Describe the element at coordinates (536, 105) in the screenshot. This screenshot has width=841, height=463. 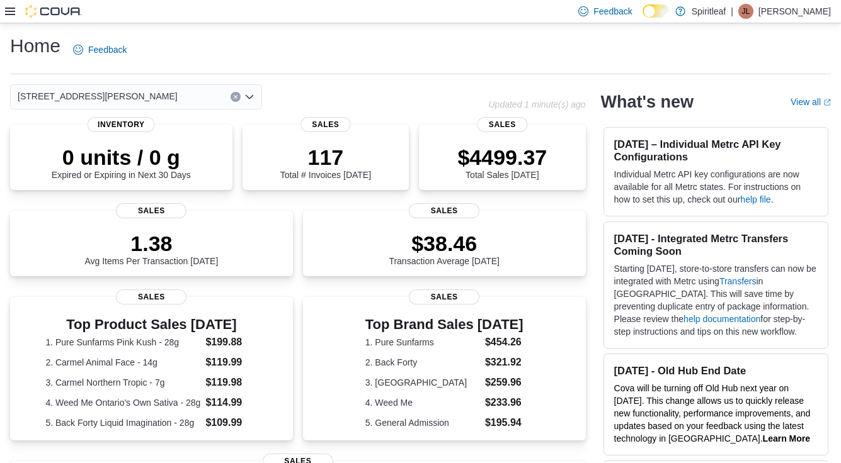
I see `p: Updated 1 minute(s) ago` at that location.